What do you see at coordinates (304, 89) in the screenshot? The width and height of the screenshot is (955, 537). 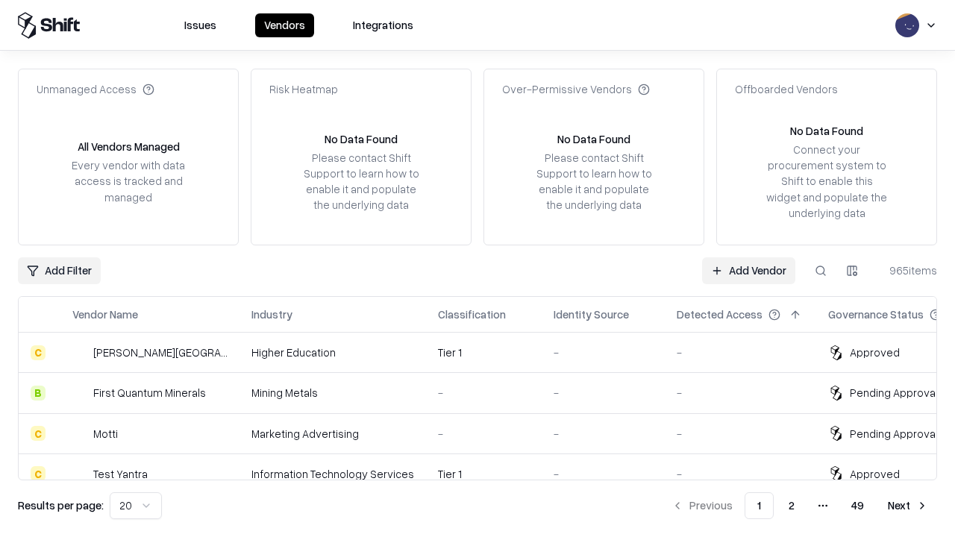 I see `div: Risk Heatmap` at bounding box center [304, 89].